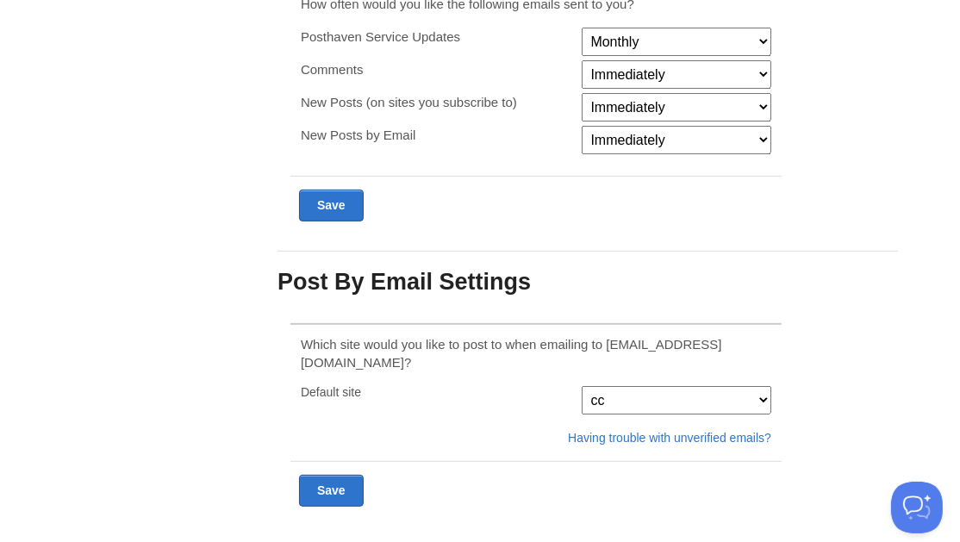 This screenshot has height=542, width=960. What do you see at coordinates (435, 102) in the screenshot?
I see `p: New Posts (on sites you subscribe to)` at bounding box center [435, 102].